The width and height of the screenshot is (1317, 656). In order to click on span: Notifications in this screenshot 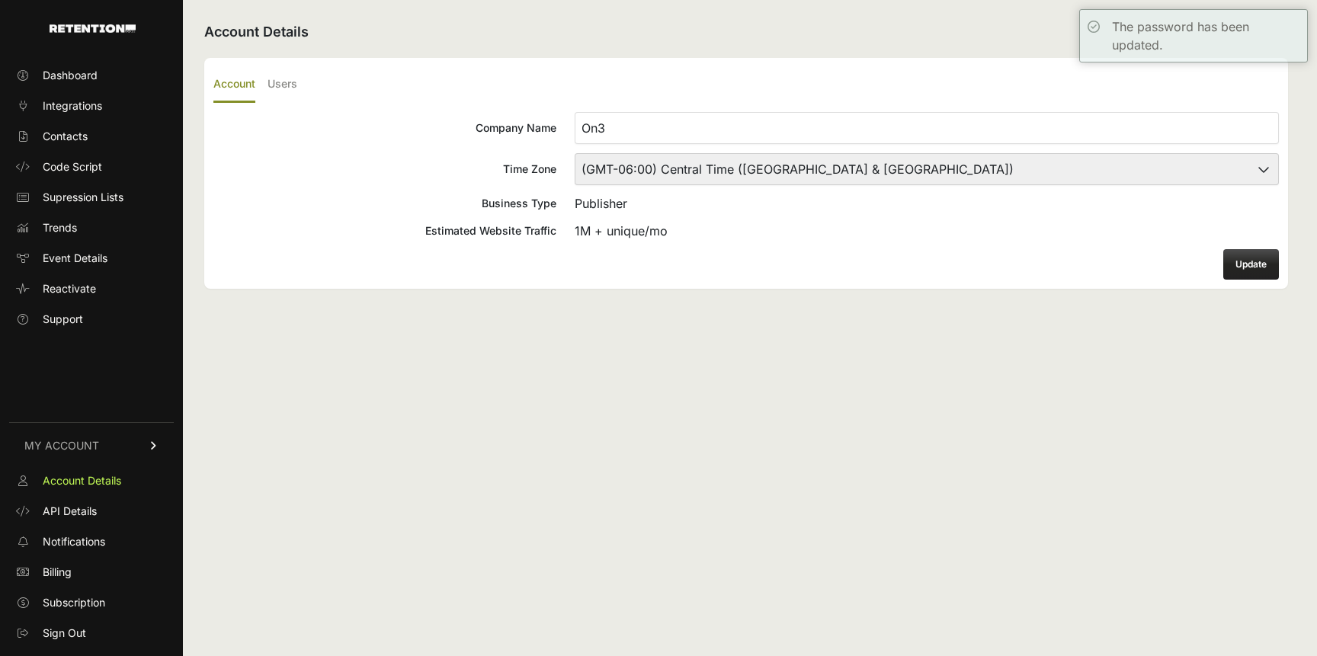, I will do `click(74, 542)`.